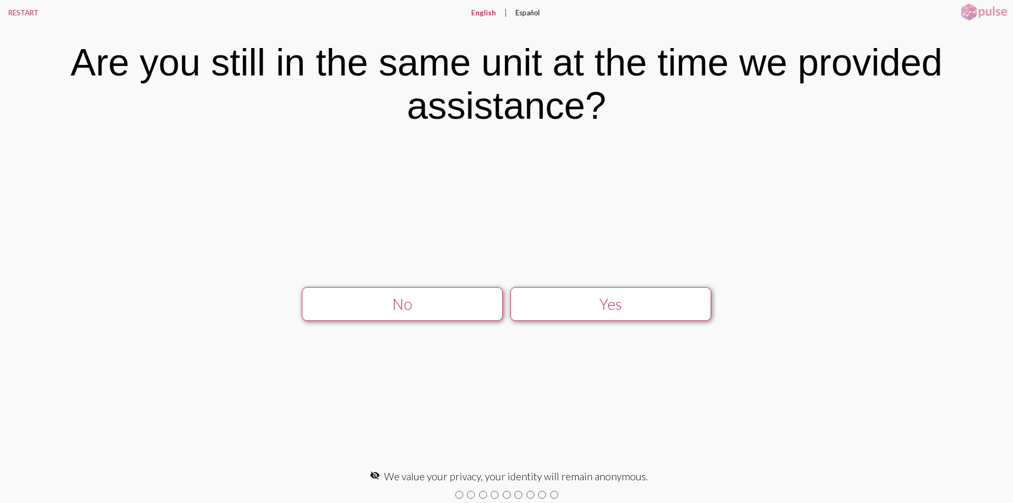  What do you see at coordinates (610, 304) in the screenshot?
I see `button: Yes` at bounding box center [610, 304].